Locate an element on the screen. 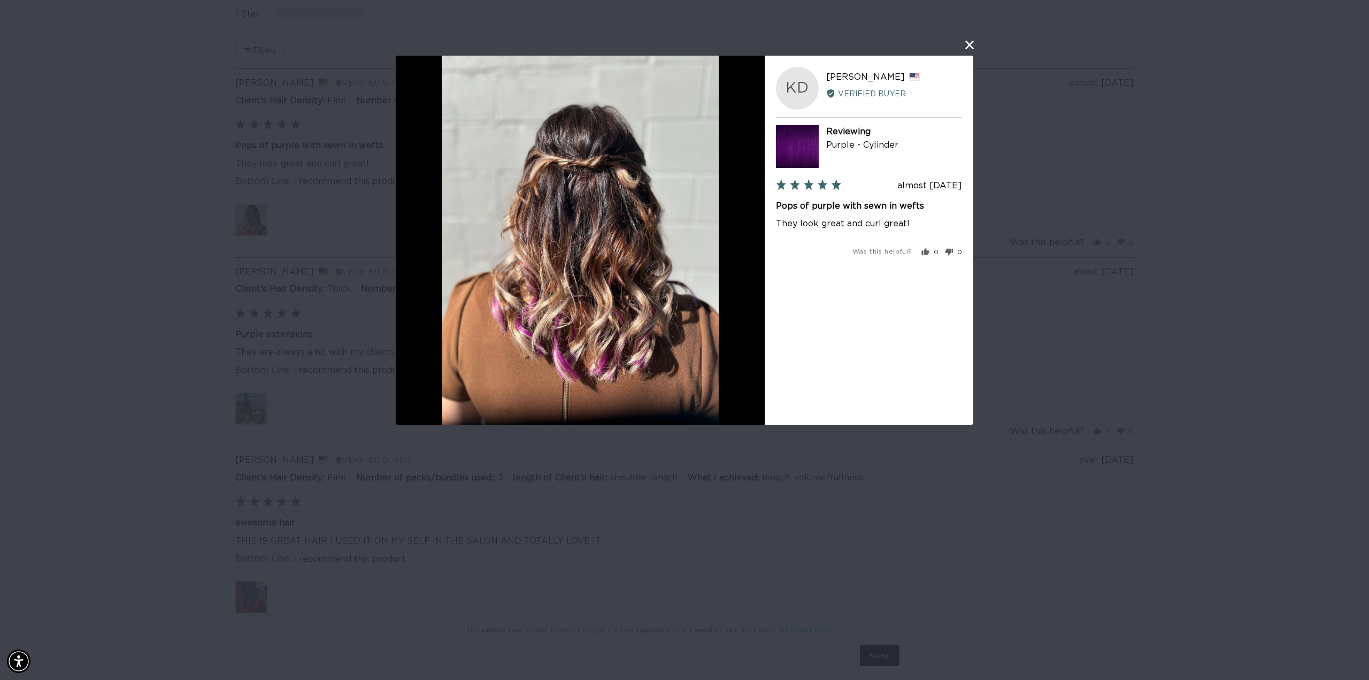 The image size is (1369, 680). p: They look great and curl great! is located at coordinates (869, 224).